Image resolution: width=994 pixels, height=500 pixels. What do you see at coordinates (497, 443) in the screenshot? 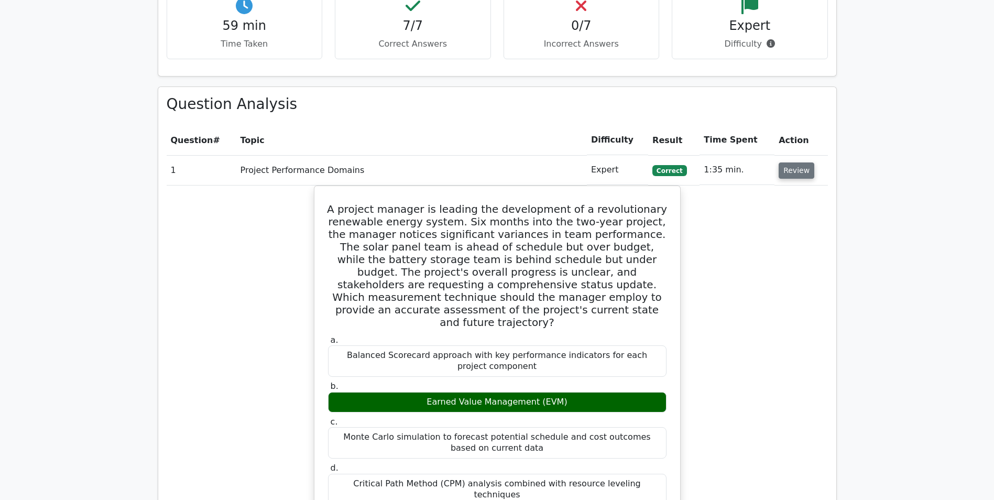
I see `div: Monte Carlo simulation to forecast potential schedule and cost outcomes based on current data` at bounding box center [497, 443].